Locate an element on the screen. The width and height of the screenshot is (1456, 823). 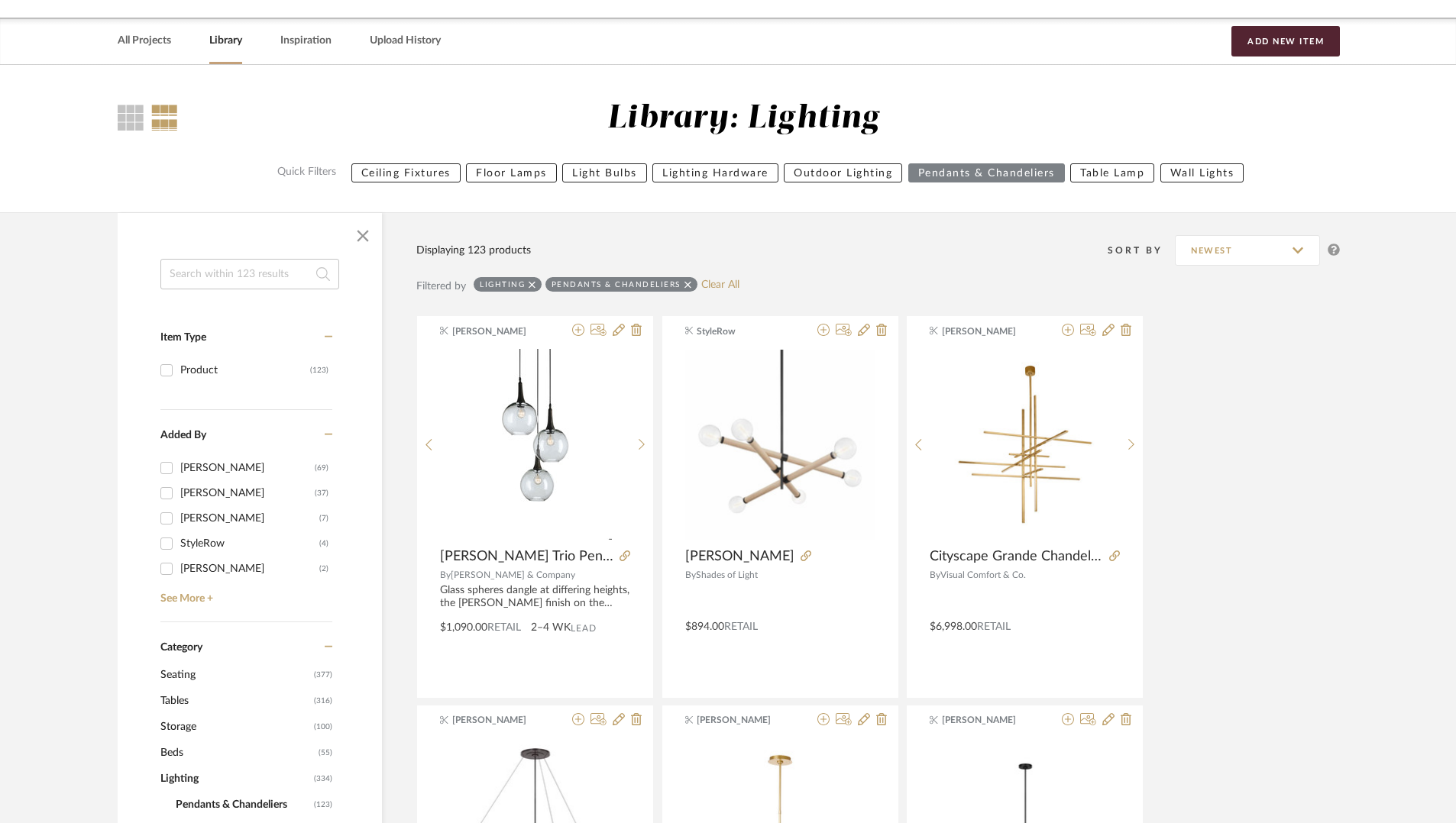
button: Ceiling Fixtures is located at coordinates (406, 173).